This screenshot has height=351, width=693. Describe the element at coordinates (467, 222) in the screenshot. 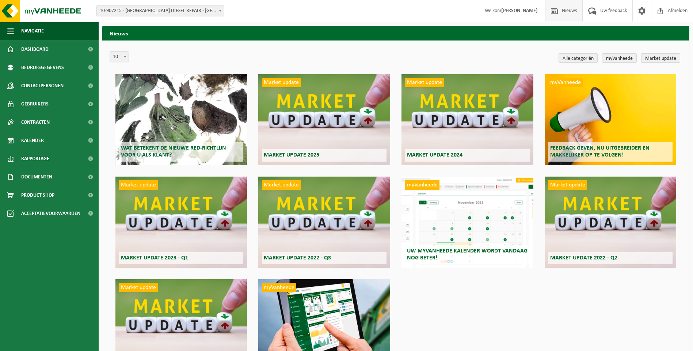

I see `a: myVanheede Uw myVanheede kalender wordt vandaag nog beter!` at that location.